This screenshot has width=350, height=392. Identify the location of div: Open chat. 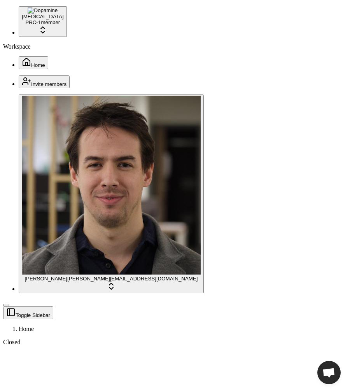
(329, 373).